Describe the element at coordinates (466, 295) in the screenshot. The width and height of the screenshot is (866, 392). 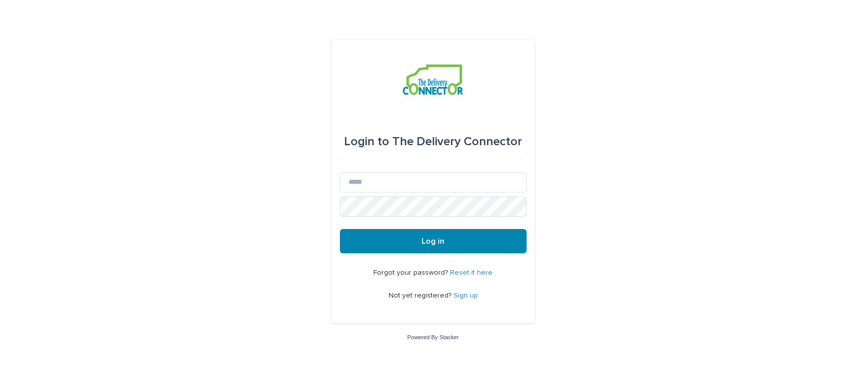
I see `a: Sign up` at that location.